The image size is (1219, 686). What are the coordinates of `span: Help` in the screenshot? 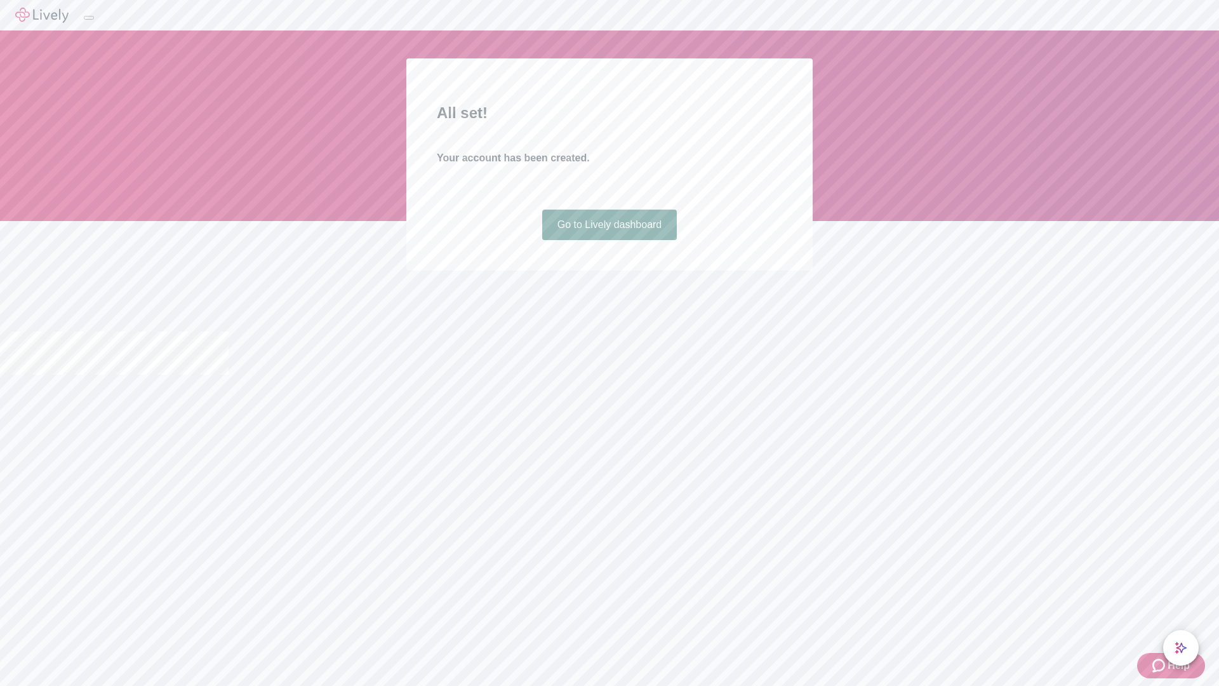 It's located at (1178, 665).